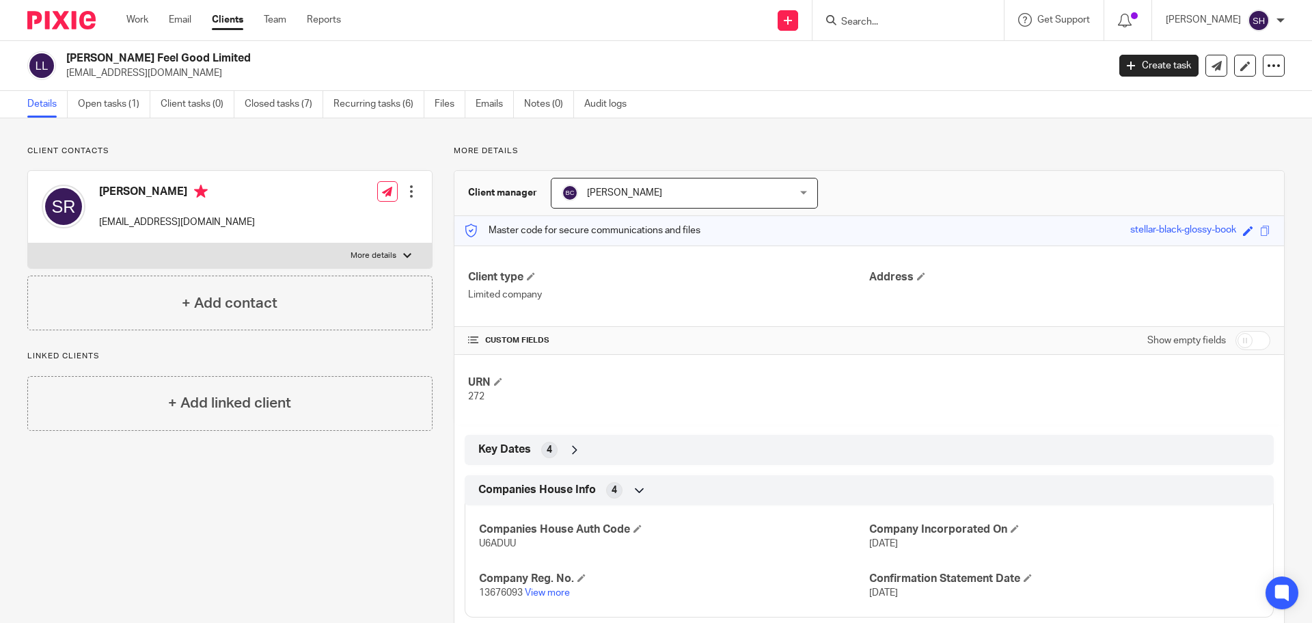  Describe the element at coordinates (201, 191) in the screenshot. I see `i: Primary` at that location.